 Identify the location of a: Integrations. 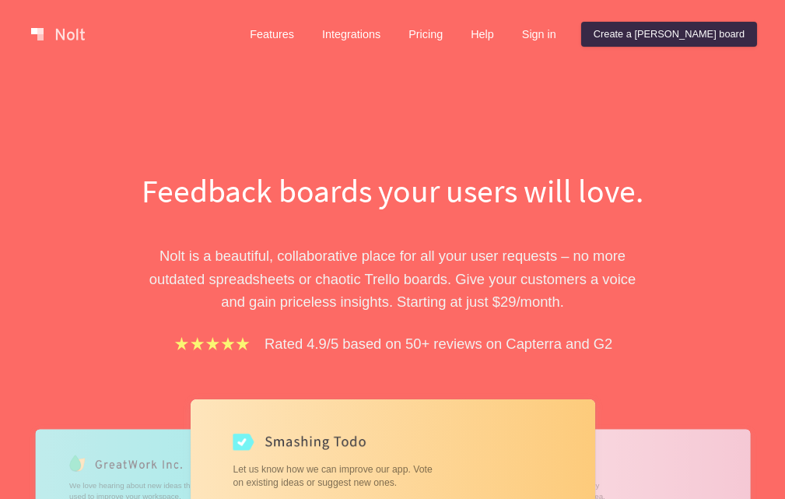
(351, 34).